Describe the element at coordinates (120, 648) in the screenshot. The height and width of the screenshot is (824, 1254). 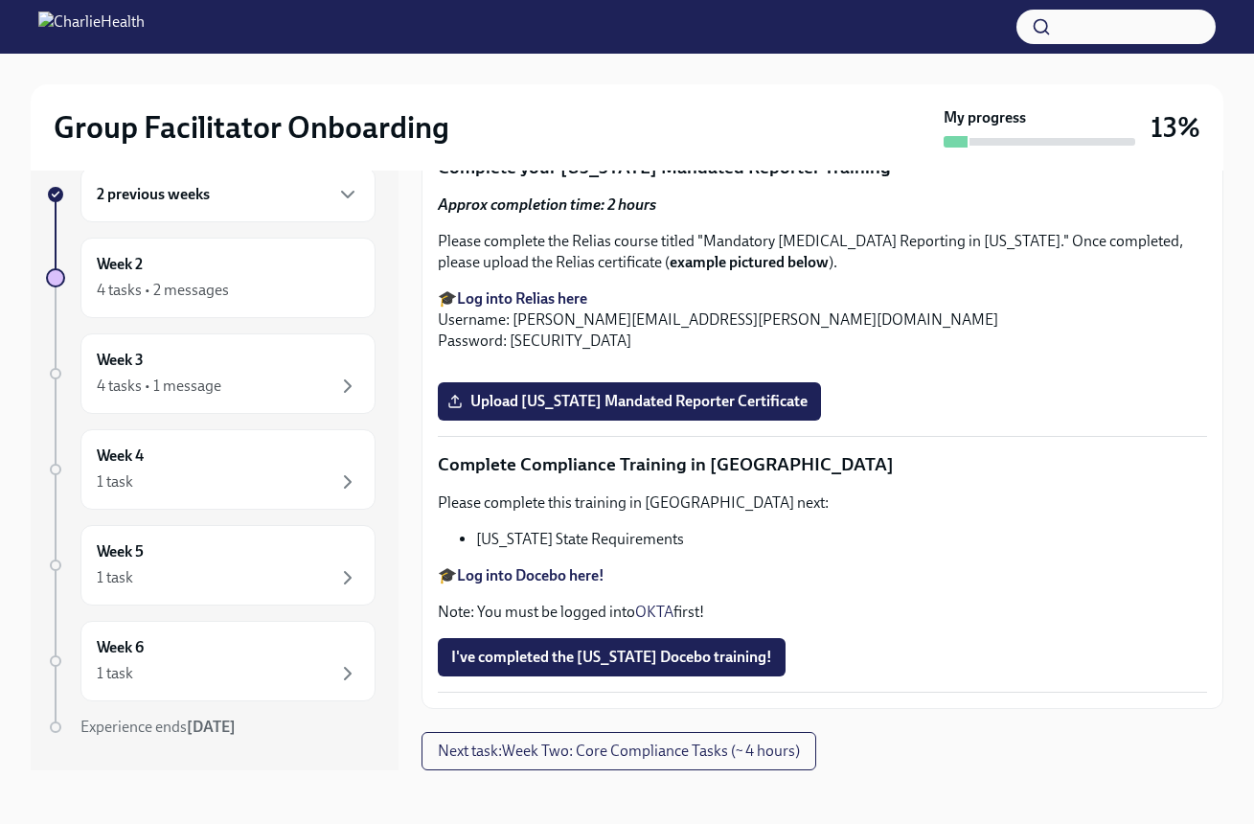
I see `h6: Week 6` at that location.